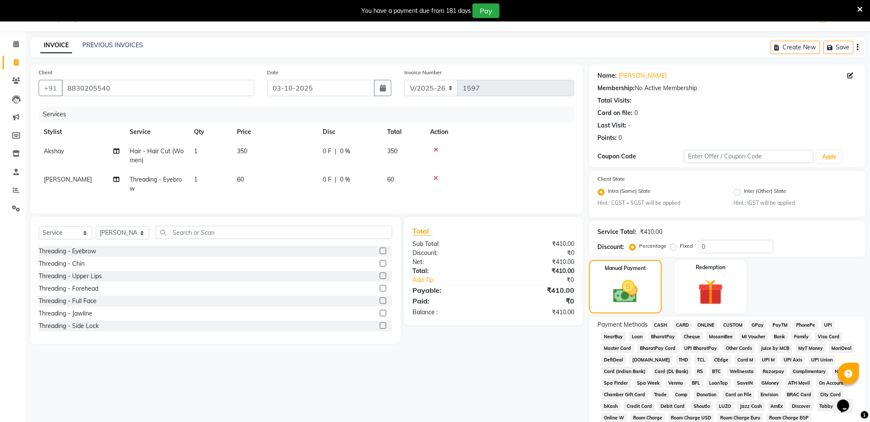 This screenshot has height=422, width=870. Describe the element at coordinates (742, 371) in the screenshot. I see `span: Wellnessta` at that location.